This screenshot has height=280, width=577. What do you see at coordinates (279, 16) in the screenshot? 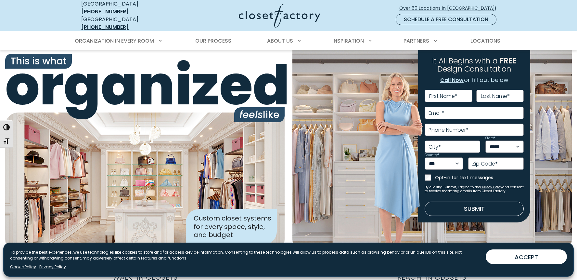
I see `img: Closet Factory Logo` at bounding box center [279, 16].